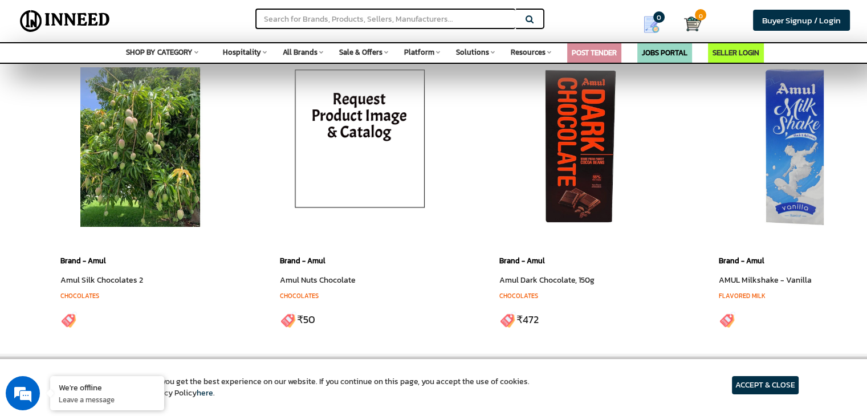  What do you see at coordinates (34, 71) in the screenshot?
I see `img: logo_Zg8I0qSkbAqR2WFHt3p6CTuqpyXMFPubPcD2OT02zFN43Cy9FUNNG3NEPhM_Q1qe_.png` at bounding box center [34, 71].